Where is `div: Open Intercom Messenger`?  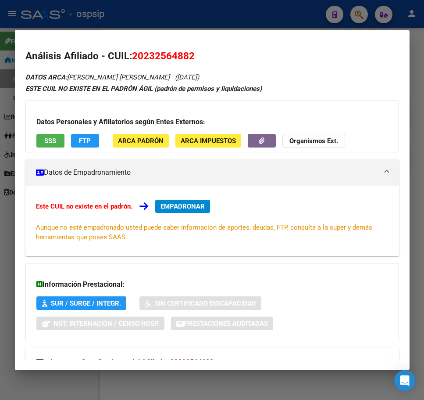
div: Open Intercom Messenger is located at coordinates (405, 381).